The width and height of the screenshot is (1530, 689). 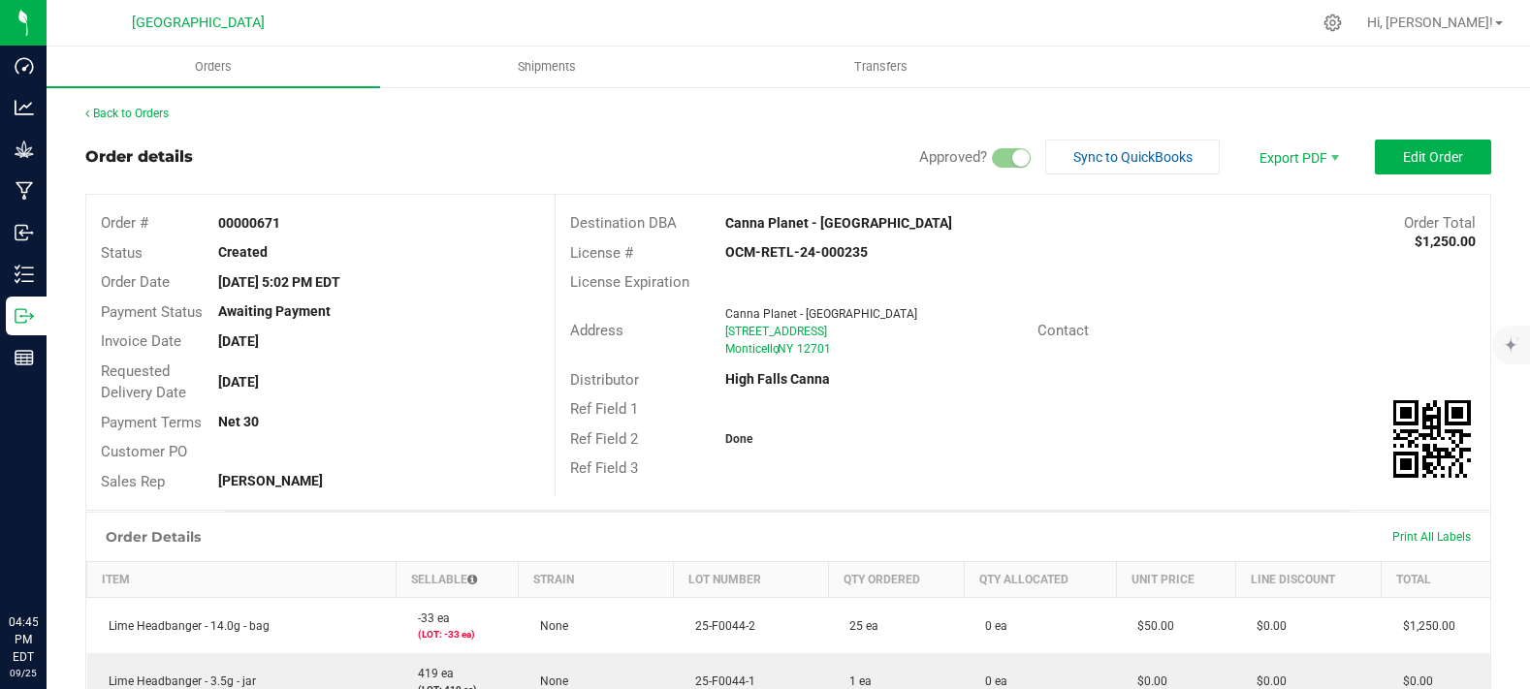 I want to click on inline-svg: Outbound, so click(x=24, y=316).